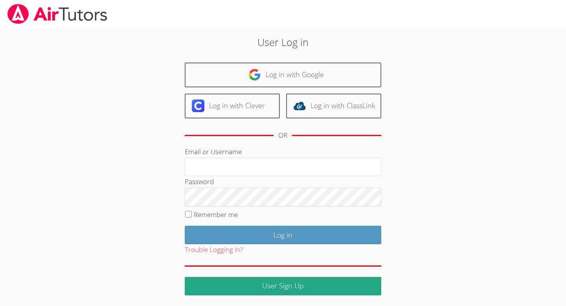  Describe the element at coordinates (255, 75) in the screenshot. I see `img: google-logo-50288ca7cdecda66e5e0955fdab243c47b7ad437acaf1139b6f446037453330a.svg` at that location.